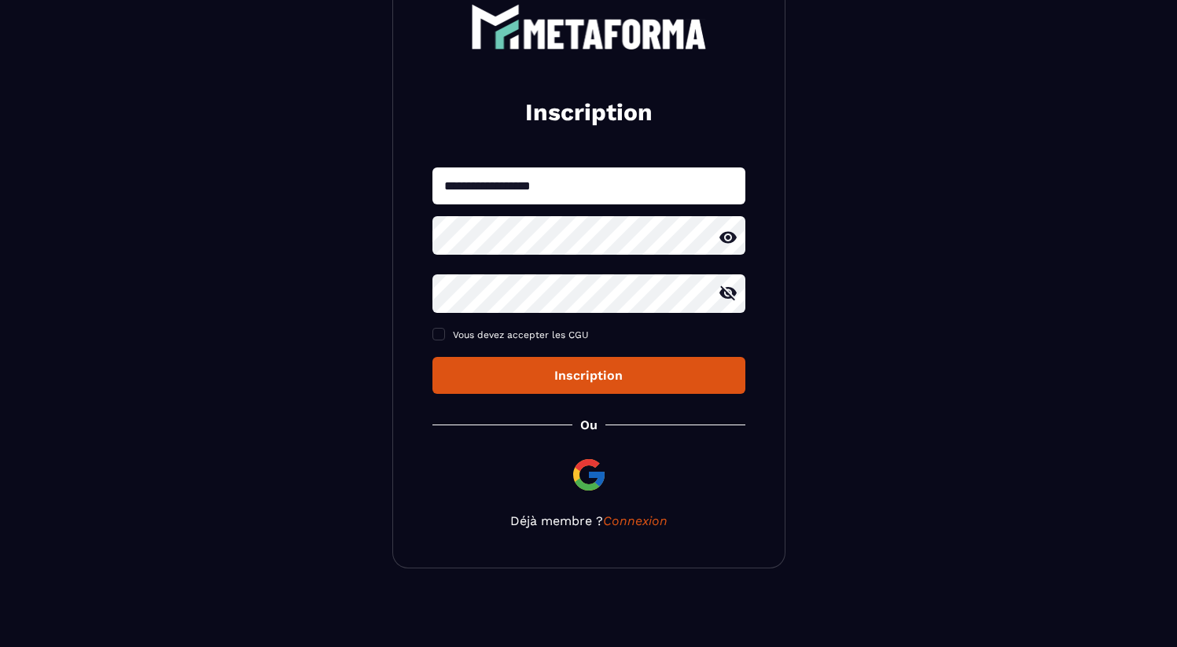 The height and width of the screenshot is (647, 1177). I want to click on a: Connexion, so click(635, 521).